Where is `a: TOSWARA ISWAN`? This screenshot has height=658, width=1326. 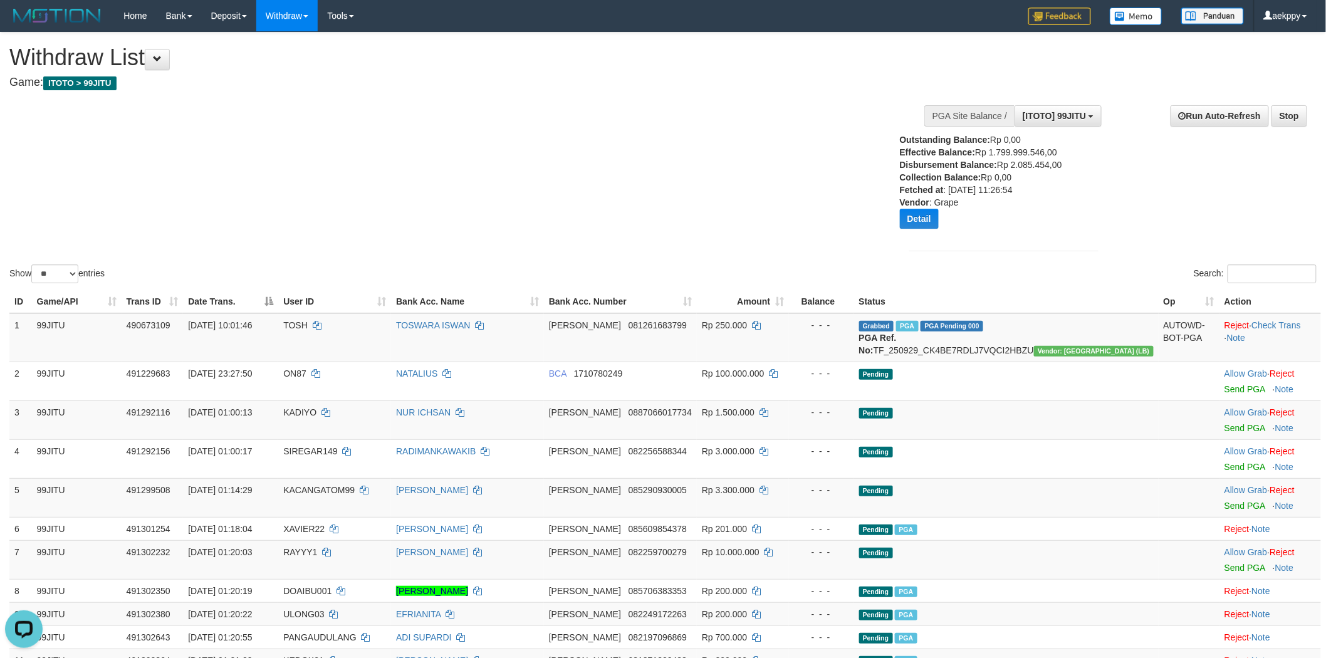
a: TOSWARA ISWAN is located at coordinates (433, 325).